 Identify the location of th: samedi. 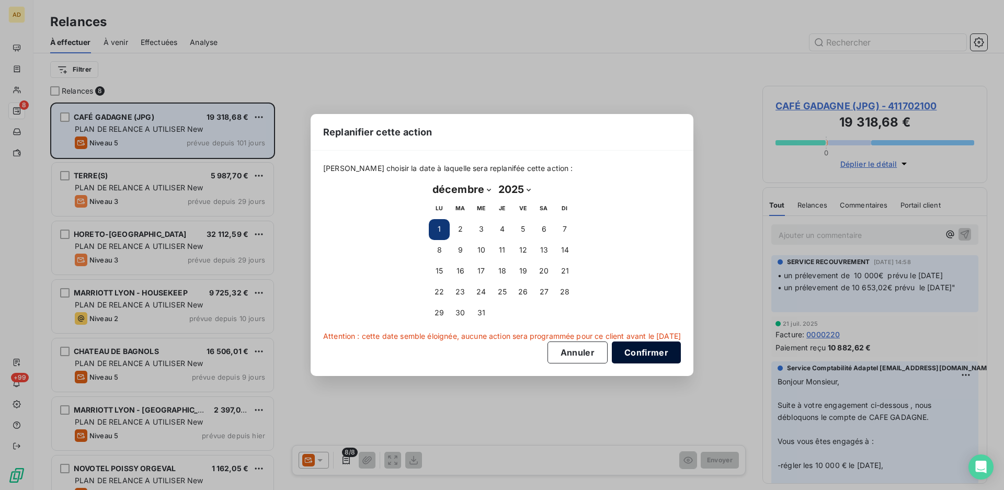
(544, 209).